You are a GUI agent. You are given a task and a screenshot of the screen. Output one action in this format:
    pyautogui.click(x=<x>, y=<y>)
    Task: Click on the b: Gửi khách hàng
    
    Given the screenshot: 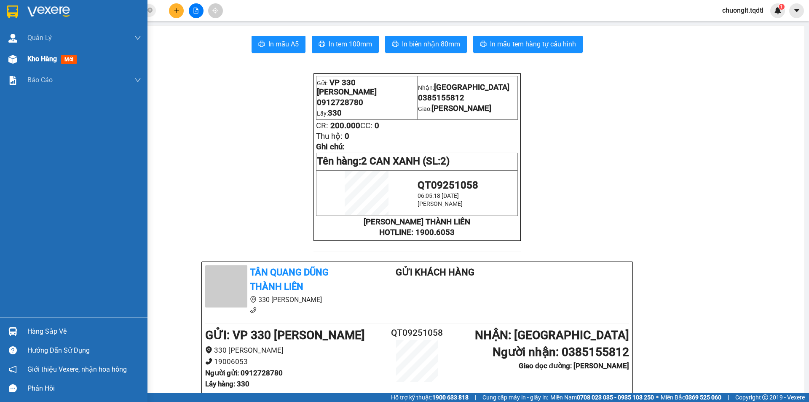 What is the action you would take?
    pyautogui.click(x=435, y=272)
    